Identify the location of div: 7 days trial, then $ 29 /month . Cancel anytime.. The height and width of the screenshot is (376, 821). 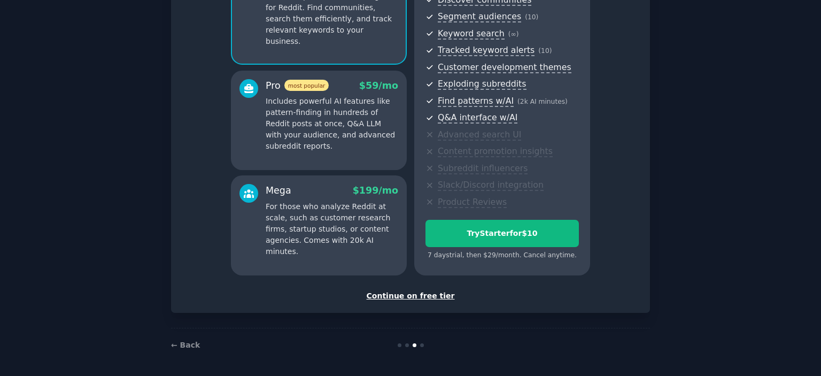
(502, 255).